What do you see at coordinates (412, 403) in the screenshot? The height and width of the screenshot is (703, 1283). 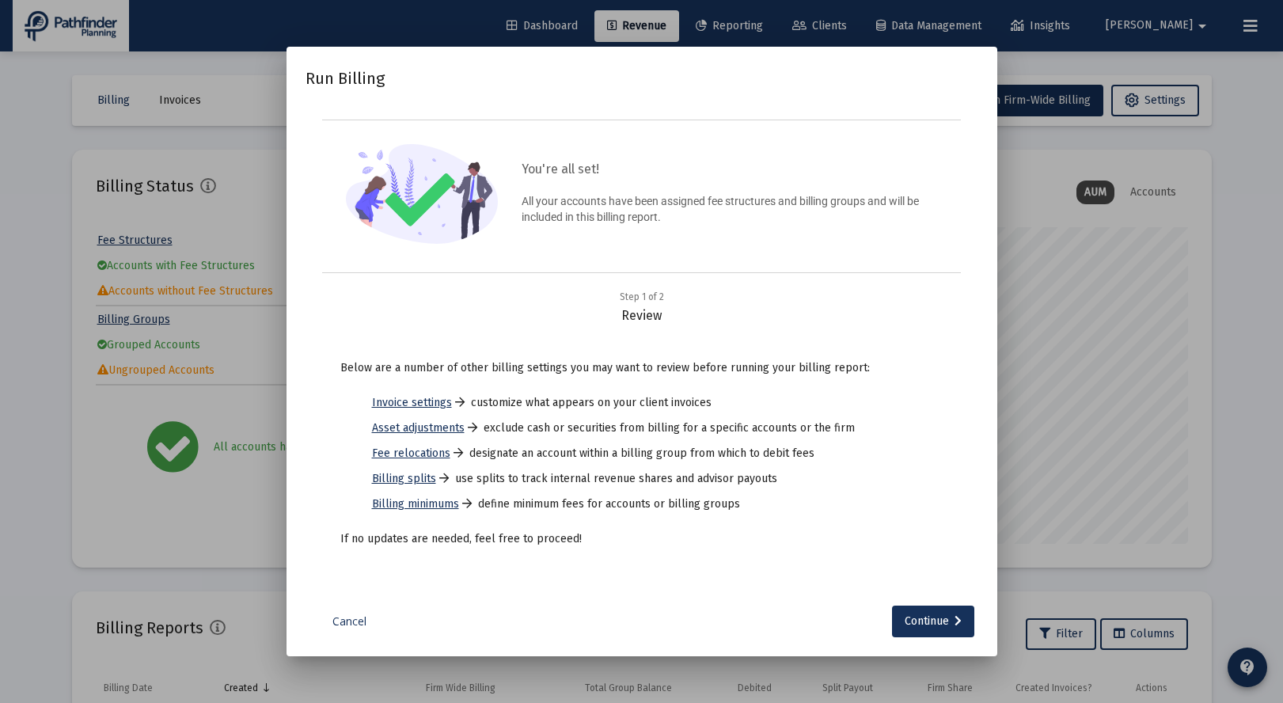 I see `a: Invoice settings` at bounding box center [412, 403].